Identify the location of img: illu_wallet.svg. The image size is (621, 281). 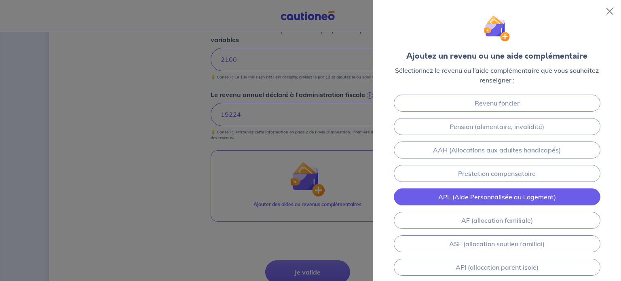
(497, 28).